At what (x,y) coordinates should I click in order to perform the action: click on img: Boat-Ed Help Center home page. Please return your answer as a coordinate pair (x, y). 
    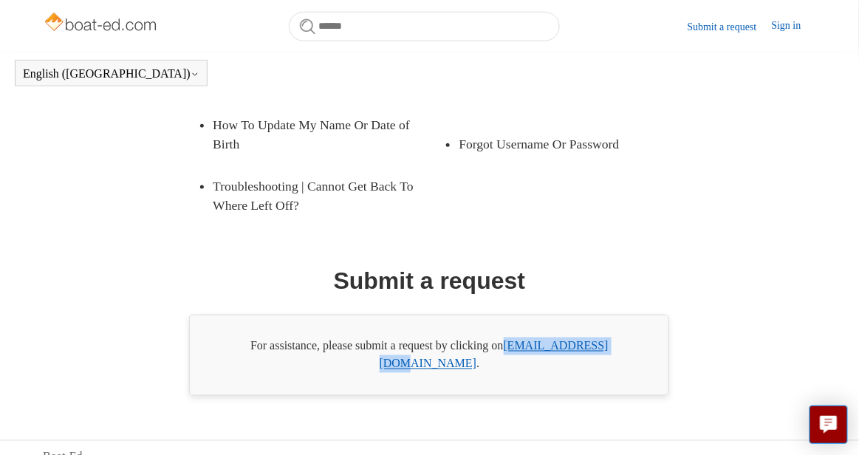
    Looking at the image, I should click on (101, 24).